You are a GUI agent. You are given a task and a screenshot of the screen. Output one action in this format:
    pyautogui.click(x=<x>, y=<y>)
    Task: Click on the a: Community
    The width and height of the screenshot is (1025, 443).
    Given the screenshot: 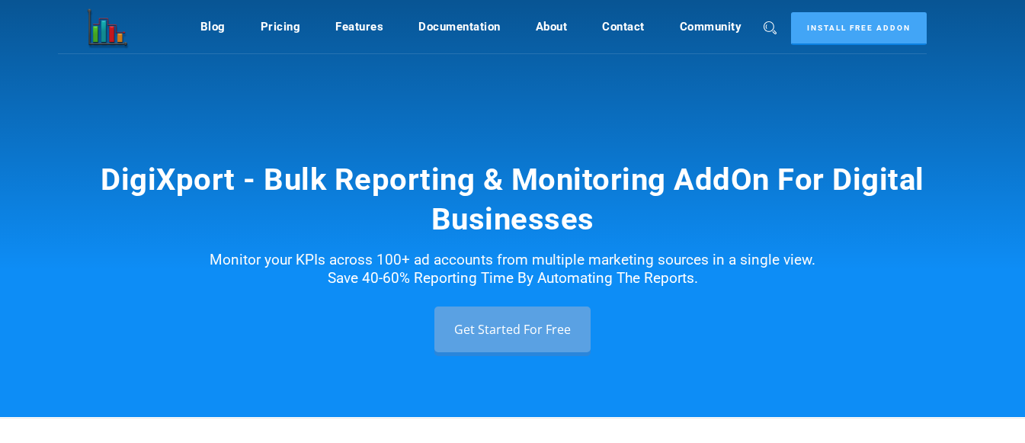 What is the action you would take?
    pyautogui.click(x=711, y=27)
    